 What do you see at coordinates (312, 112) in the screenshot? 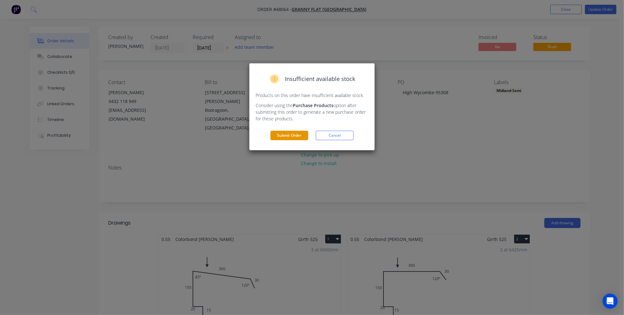
I see `p: Consider using the option after submitting this order to generate a new purchase order for these ...` at bounding box center [312, 112].